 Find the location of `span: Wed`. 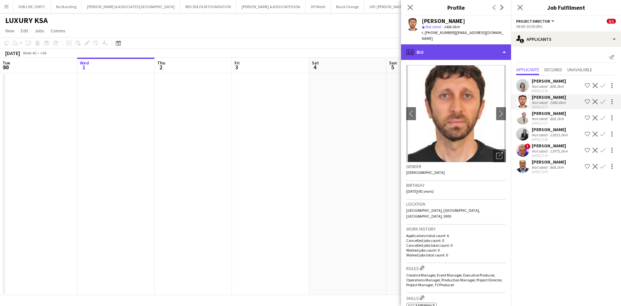

span: Wed is located at coordinates (84, 63).